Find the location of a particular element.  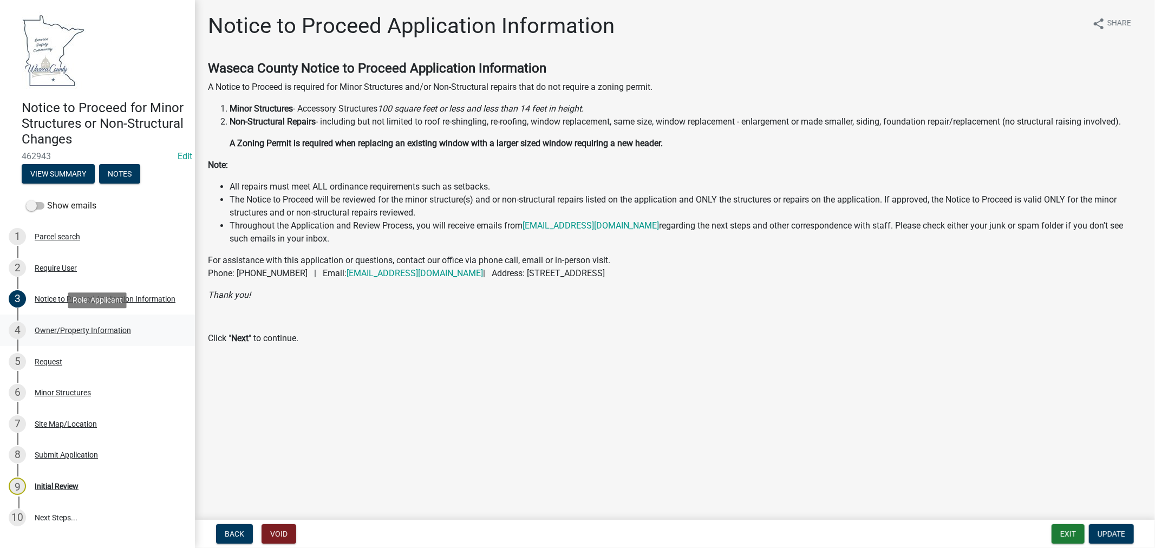

strong: Waseca County Notice to Proceed Application Information is located at coordinates (377, 68).